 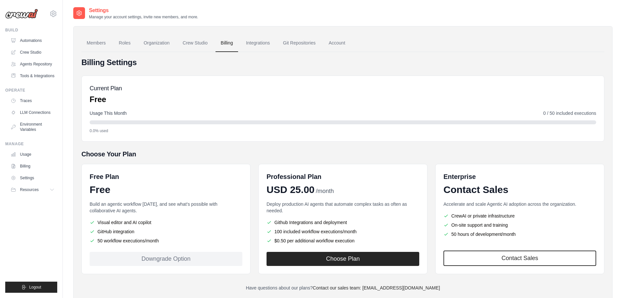 I want to click on span: Logout, so click(x=35, y=287).